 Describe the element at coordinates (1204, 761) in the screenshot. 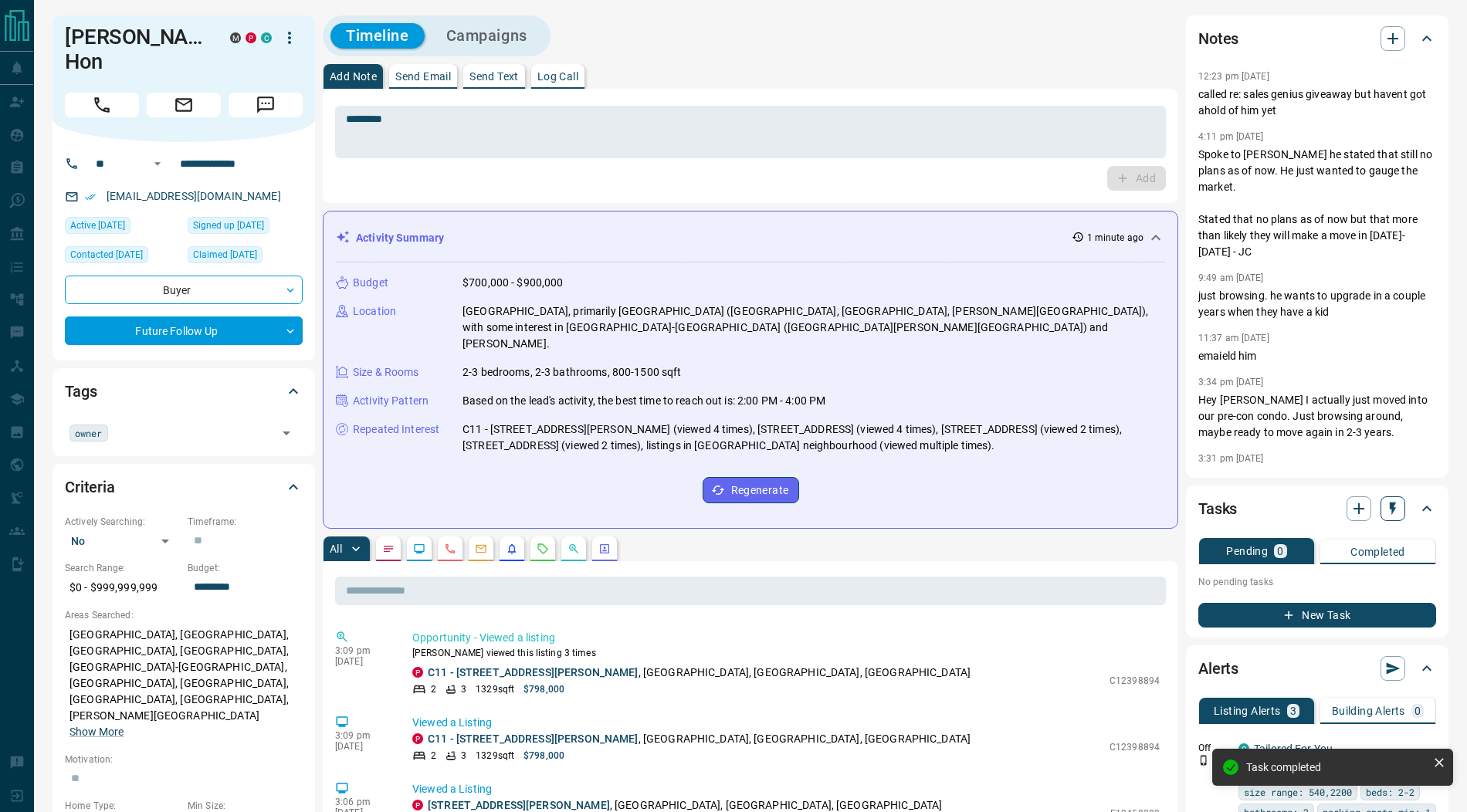

I see `svg: Push Notification Only` at that location.